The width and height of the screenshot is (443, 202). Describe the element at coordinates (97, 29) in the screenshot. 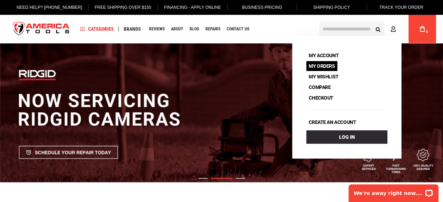

I see `a: Categories` at that location.